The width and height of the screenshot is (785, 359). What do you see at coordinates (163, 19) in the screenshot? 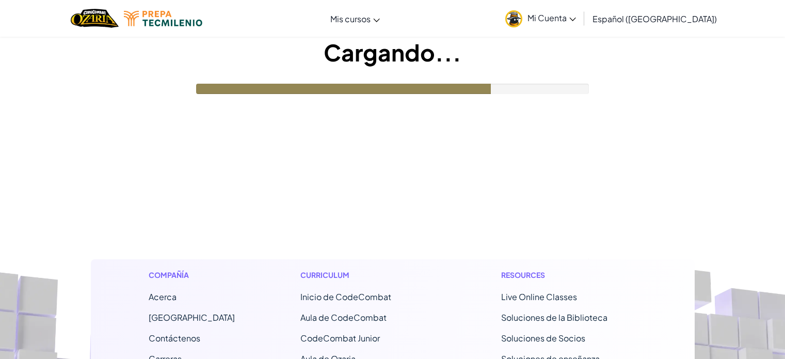
I see `img: Tecmilenio logo` at bounding box center [163, 19].